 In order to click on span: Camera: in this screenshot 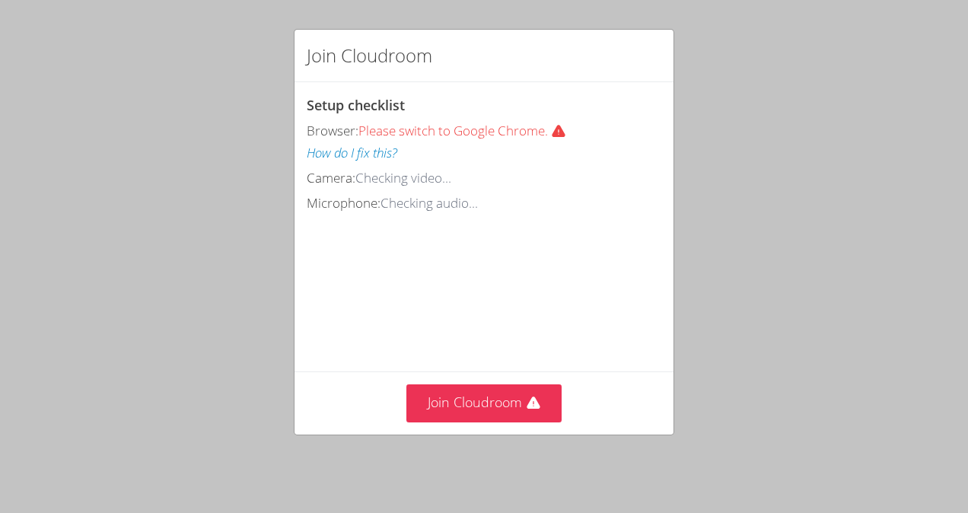, I will do `click(331, 177)`.